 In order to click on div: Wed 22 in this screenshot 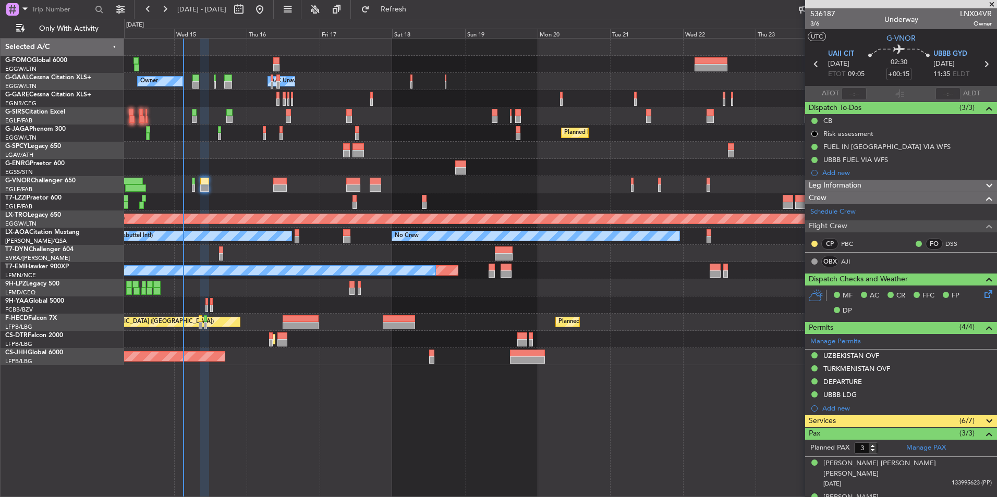, I will do `click(719, 33)`.